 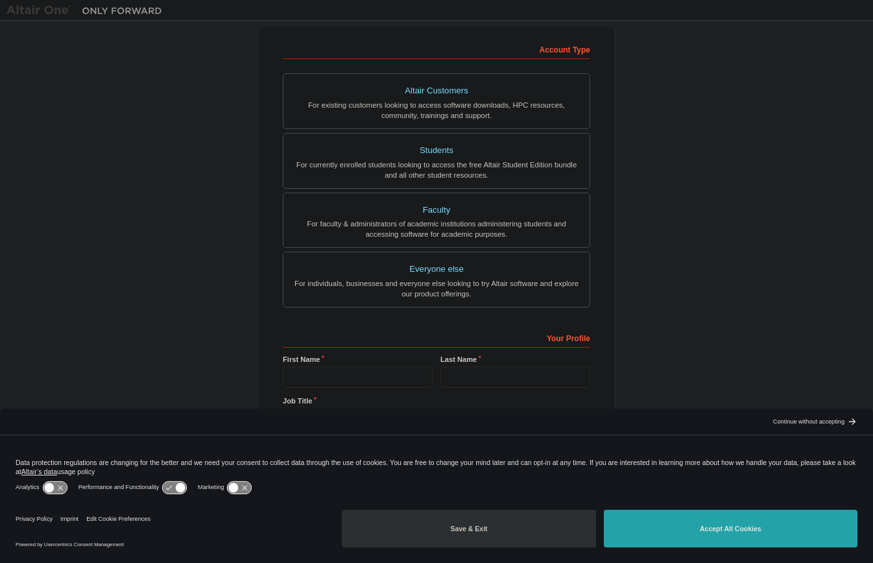 I want to click on div: Account Type, so click(x=436, y=49).